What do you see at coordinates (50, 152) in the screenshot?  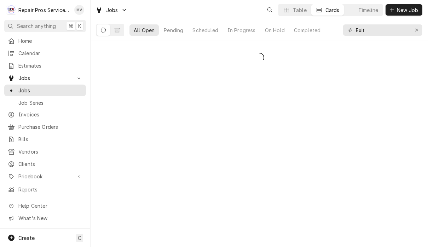 I see `span: Vendors` at bounding box center [50, 152].